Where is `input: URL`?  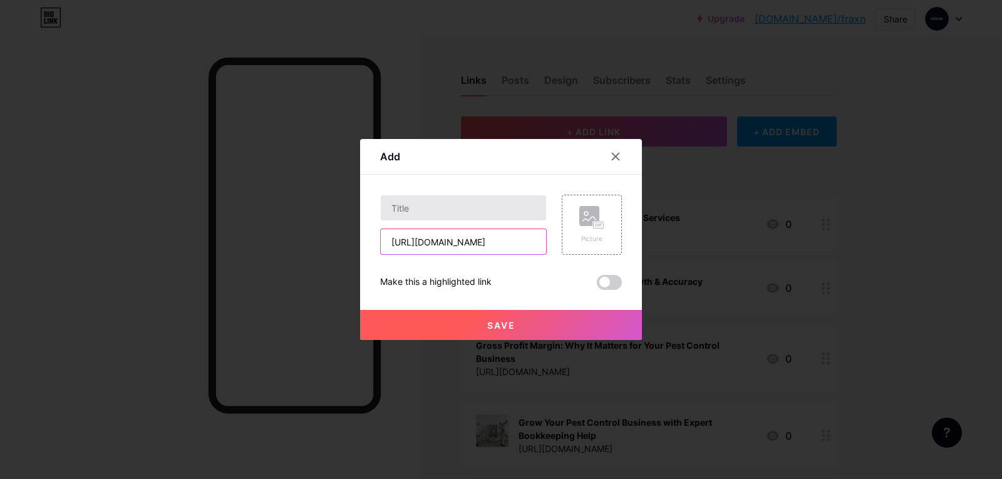
input: URL is located at coordinates (463, 242).